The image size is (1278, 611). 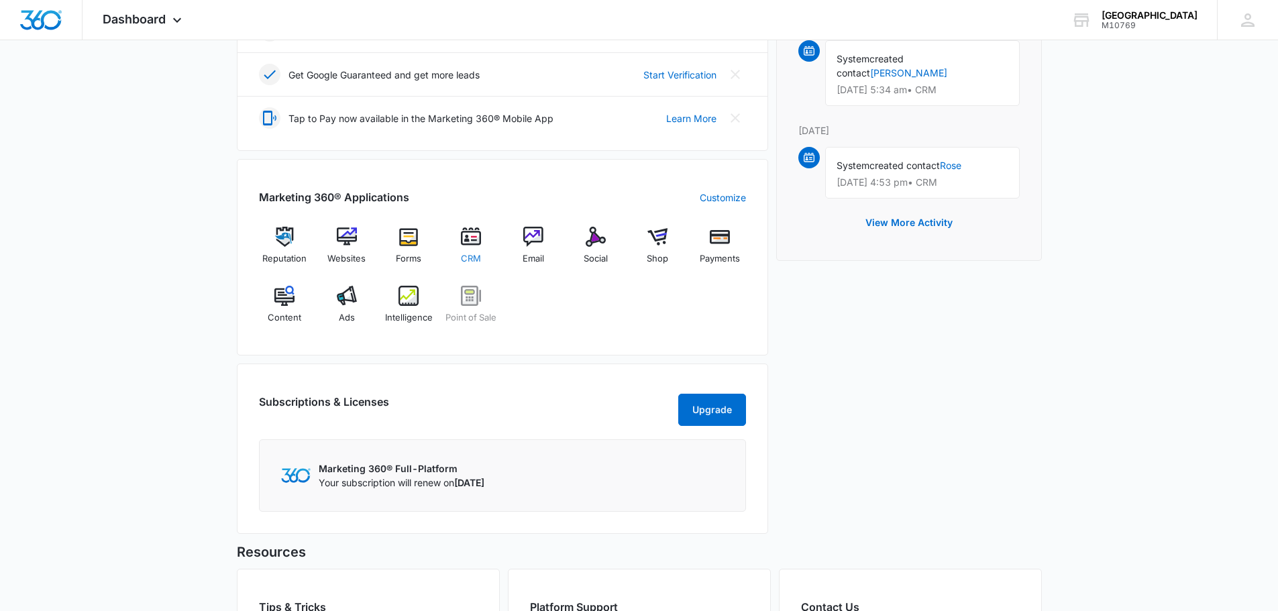 What do you see at coordinates (324, 407) in the screenshot?
I see `h2: Subscriptions & Licenses` at bounding box center [324, 407].